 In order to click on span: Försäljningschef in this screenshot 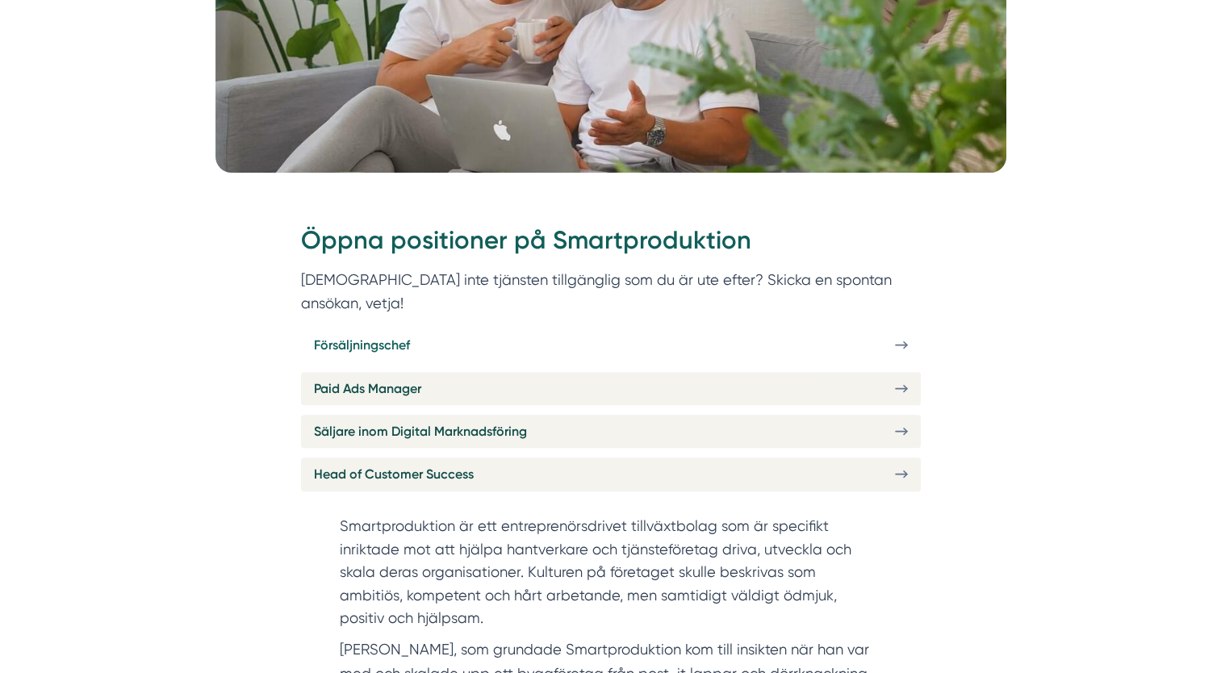, I will do `click(362, 345)`.